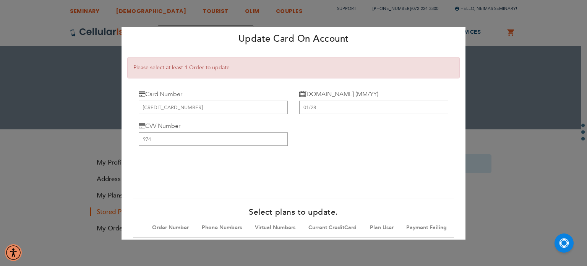  I want to click on div: Accessibility Menu, so click(13, 252).